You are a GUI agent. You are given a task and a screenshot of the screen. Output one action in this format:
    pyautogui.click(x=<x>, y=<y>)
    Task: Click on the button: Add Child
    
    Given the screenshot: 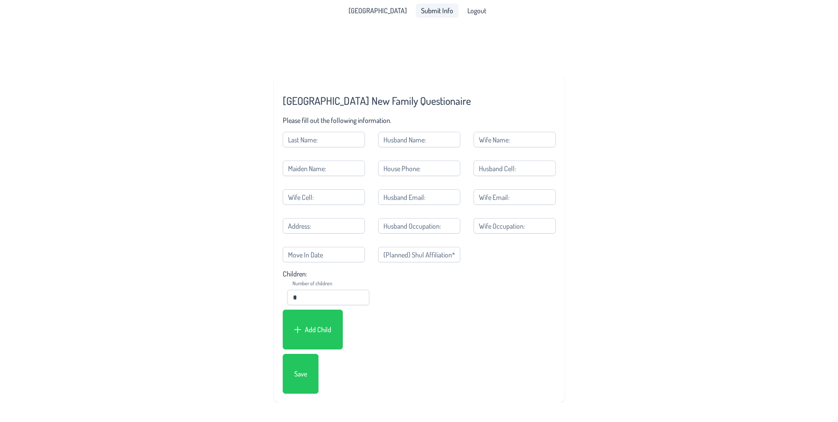 What is the action you would take?
    pyautogui.click(x=313, y=329)
    